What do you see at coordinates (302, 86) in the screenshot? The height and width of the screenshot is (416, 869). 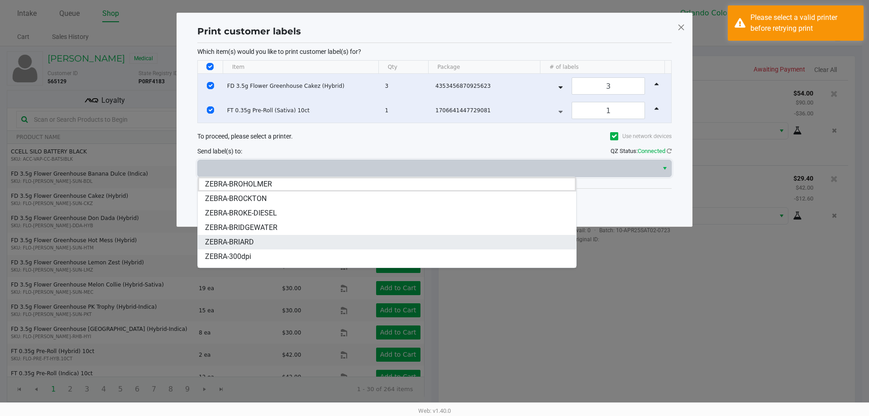 I see `td: FD 3.5g Flower Greenhouse Cakez (Hybrid)` at bounding box center [302, 86].